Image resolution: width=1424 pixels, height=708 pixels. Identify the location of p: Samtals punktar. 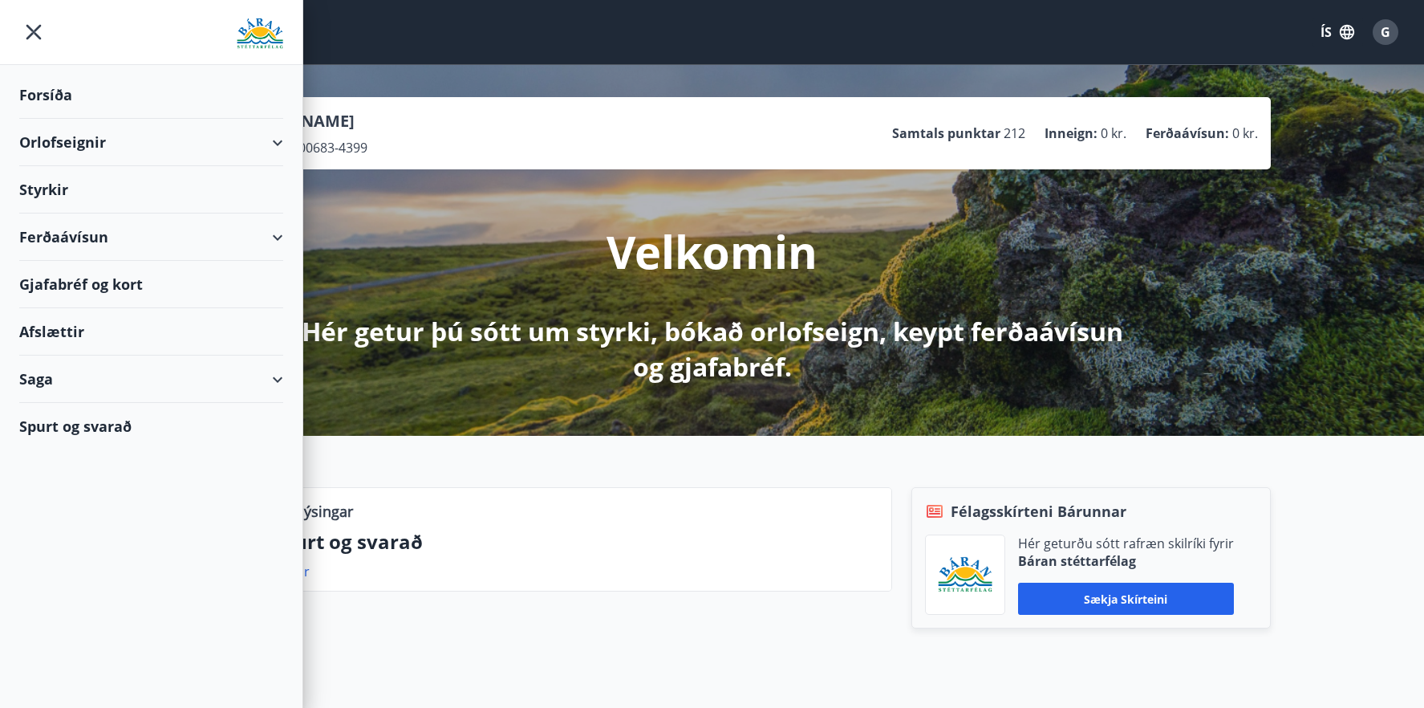
(946, 133).